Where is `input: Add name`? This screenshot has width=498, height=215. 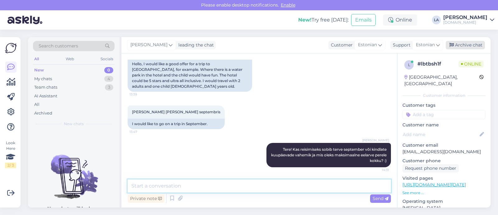 input: Add name is located at coordinates (441, 134).